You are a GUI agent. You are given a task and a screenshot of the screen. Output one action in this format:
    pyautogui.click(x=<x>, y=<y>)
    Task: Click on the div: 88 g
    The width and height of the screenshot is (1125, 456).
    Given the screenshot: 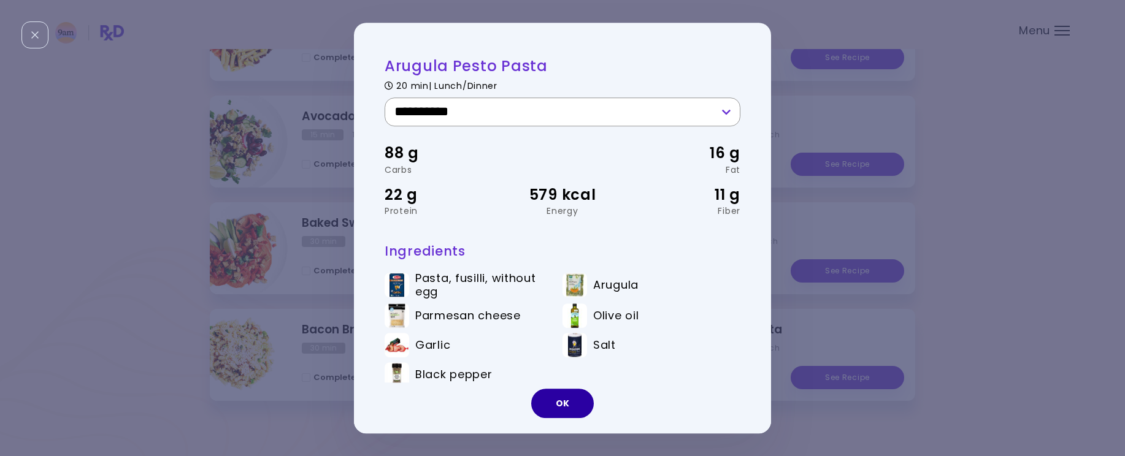 What is the action you would take?
    pyautogui.click(x=444, y=153)
    